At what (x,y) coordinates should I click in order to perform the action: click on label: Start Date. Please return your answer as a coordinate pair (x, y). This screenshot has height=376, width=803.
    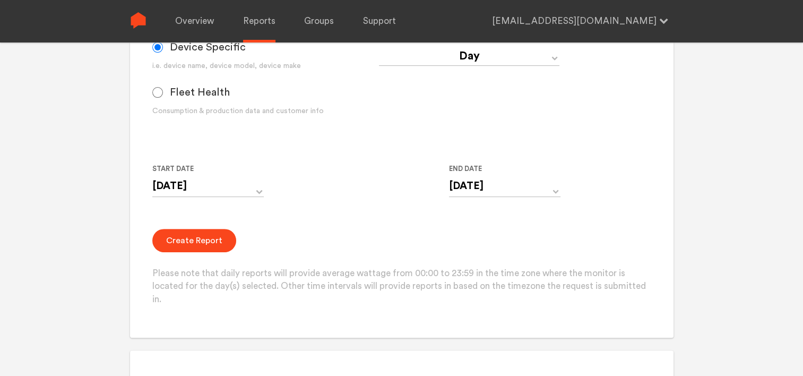
    Looking at the image, I should click on (204, 169).